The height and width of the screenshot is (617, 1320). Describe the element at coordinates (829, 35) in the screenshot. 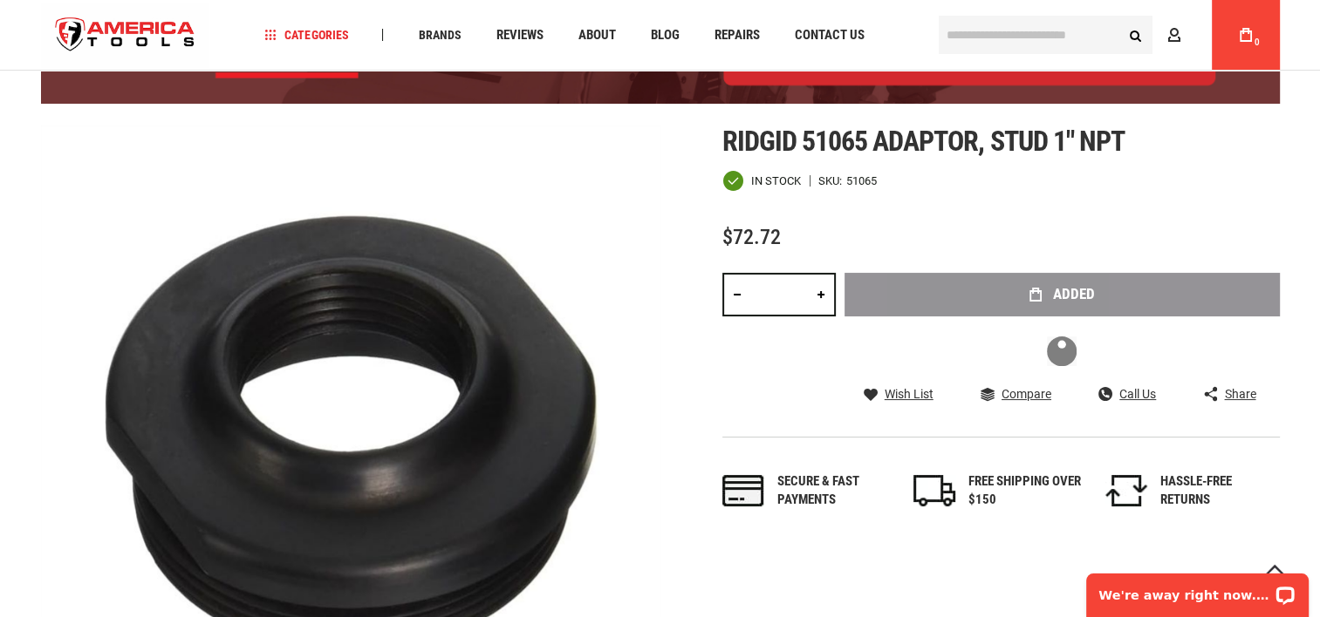

I see `span: Contact Us` at that location.